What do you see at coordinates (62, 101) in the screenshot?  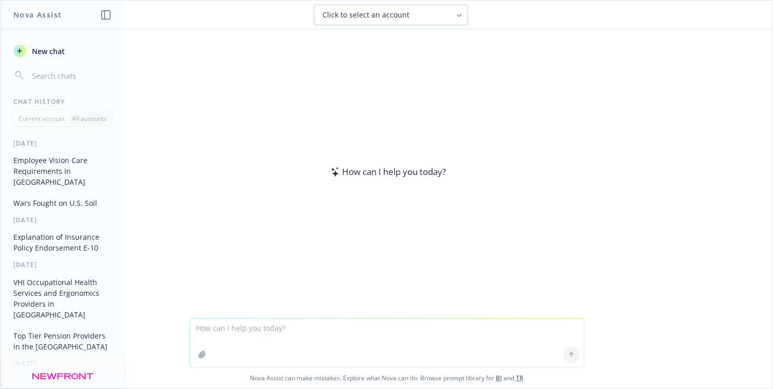 I see `div: Chat History` at bounding box center [62, 101].